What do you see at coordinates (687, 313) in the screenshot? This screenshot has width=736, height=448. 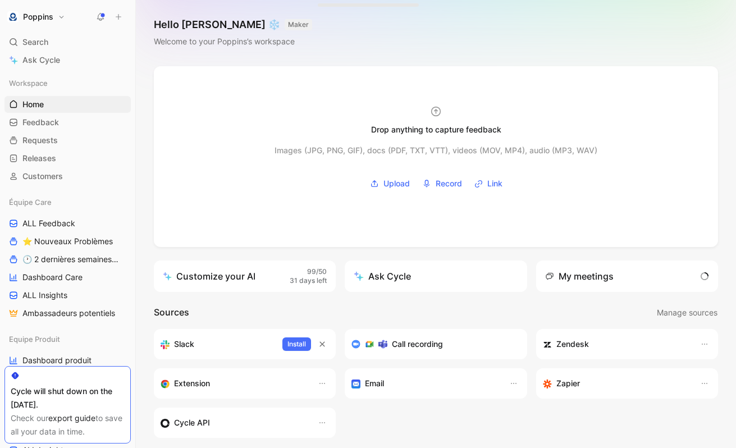 I see `span: Manage sources` at bounding box center [687, 313].